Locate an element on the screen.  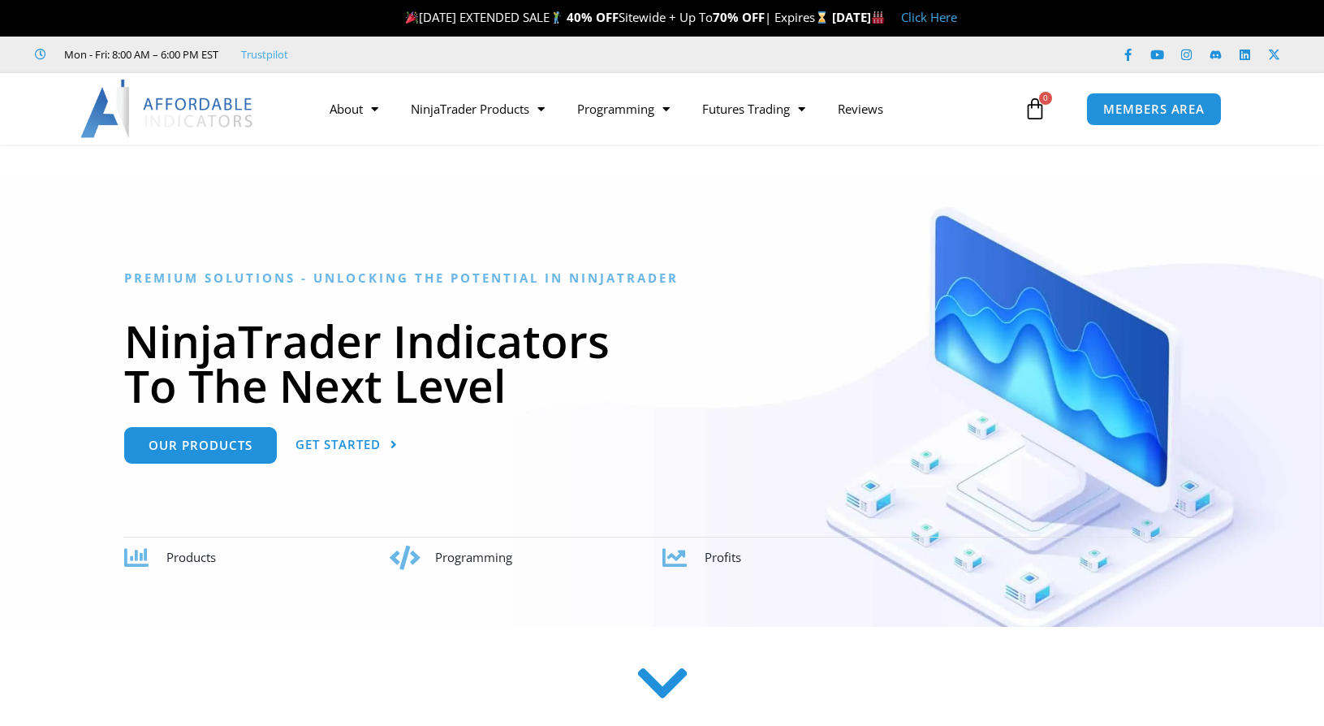
span: Profits is located at coordinates (722, 557).